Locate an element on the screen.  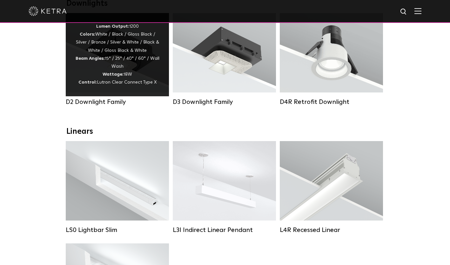
img: Hamburger%20Nav.svg is located at coordinates (418, 11).